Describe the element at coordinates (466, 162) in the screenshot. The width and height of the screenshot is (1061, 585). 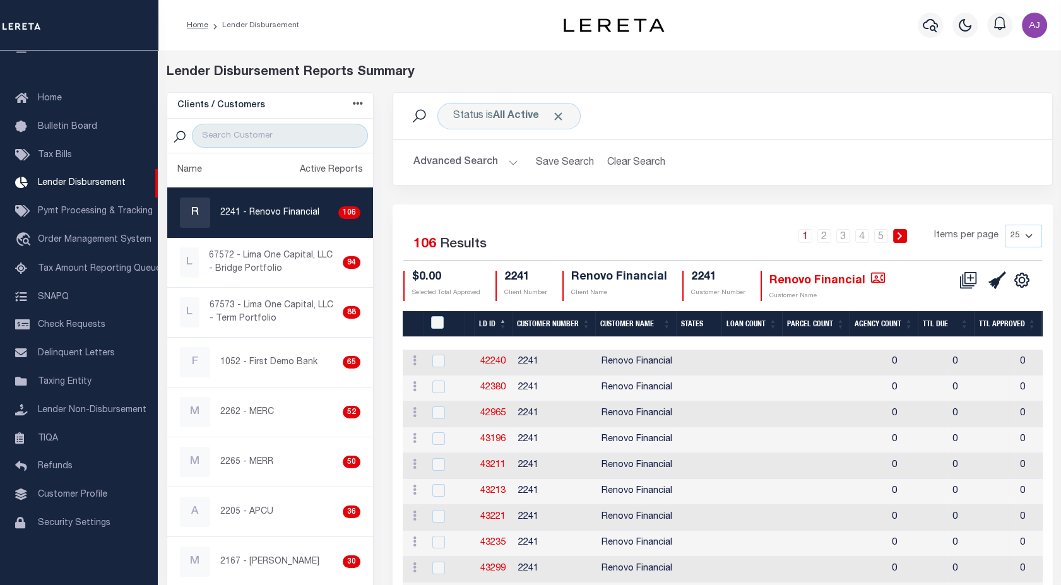
I see `button: Advanced Search` at that location.